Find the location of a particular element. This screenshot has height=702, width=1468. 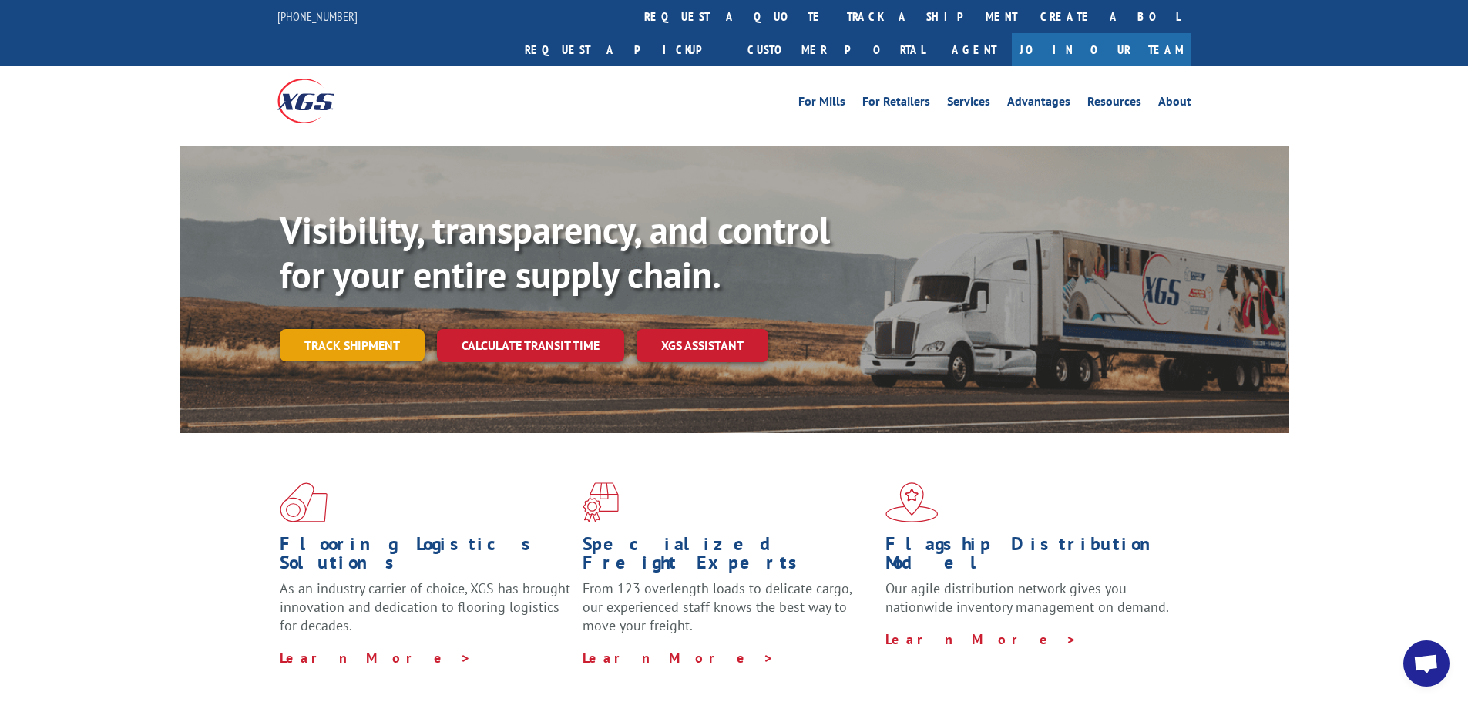

p: From 123 overlength loads to delicate cargo, our experienced staff knows the best way to move you... is located at coordinates (728, 613).